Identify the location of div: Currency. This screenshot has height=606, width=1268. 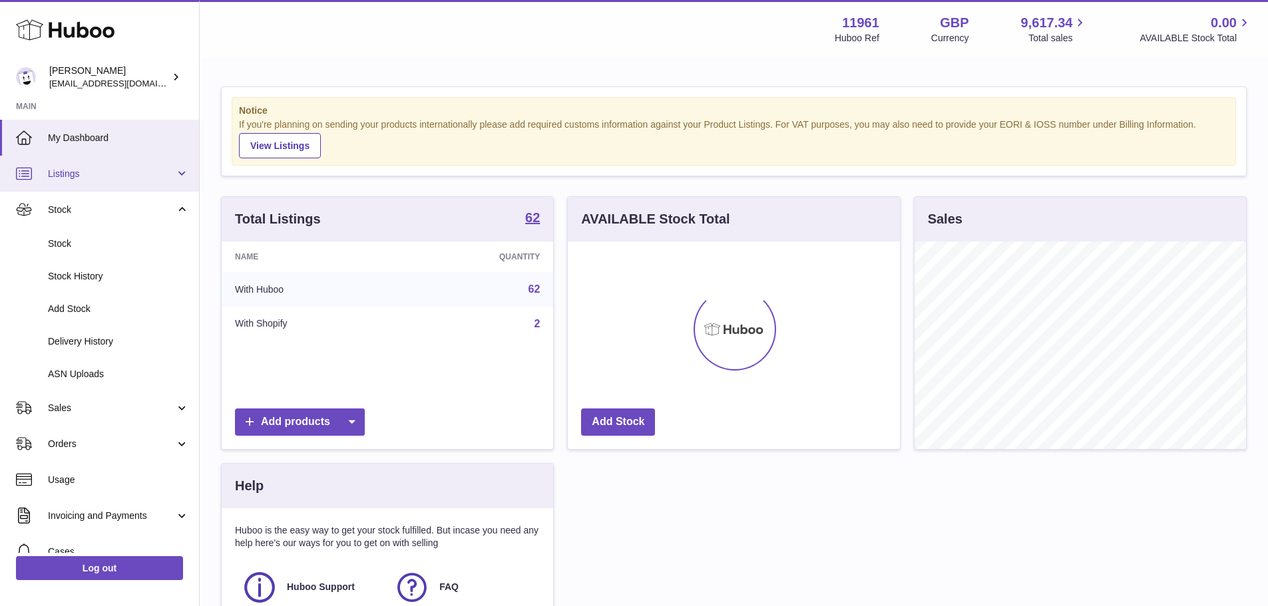
(950, 38).